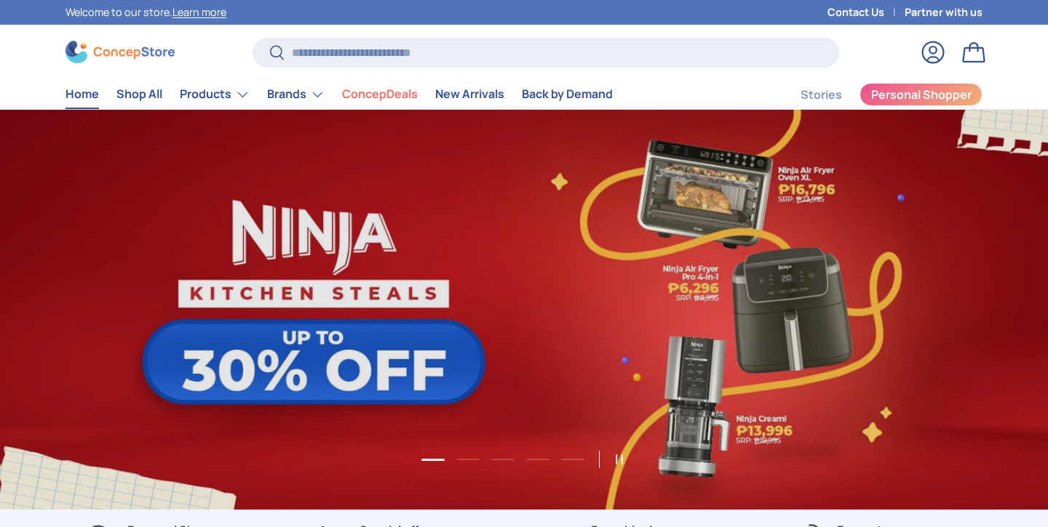 This screenshot has width=1048, height=527. Describe the element at coordinates (215, 95) in the screenshot. I see `a: Products` at that location.